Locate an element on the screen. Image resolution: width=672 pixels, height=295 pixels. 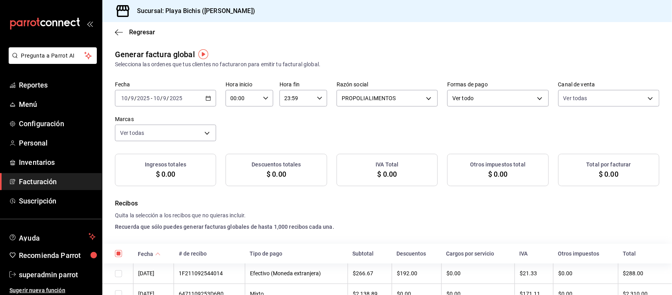
a: Pregunta a Parrot AI is located at coordinates (51, 61).